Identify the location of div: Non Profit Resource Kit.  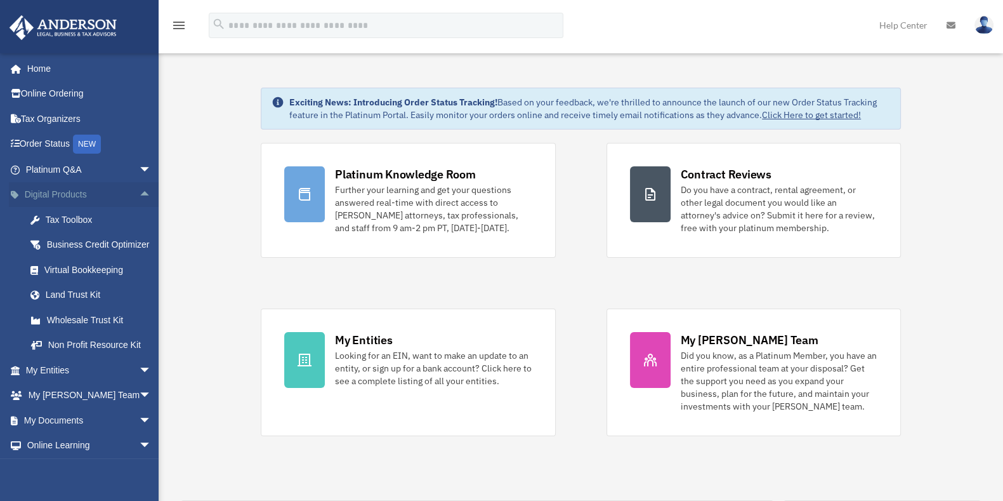
(100, 345).